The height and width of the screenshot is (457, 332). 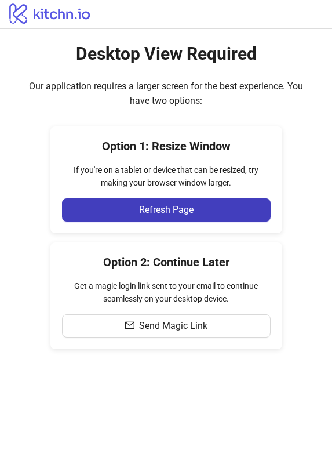 What do you see at coordinates (166, 210) in the screenshot?
I see `button: Refresh Page` at bounding box center [166, 210].